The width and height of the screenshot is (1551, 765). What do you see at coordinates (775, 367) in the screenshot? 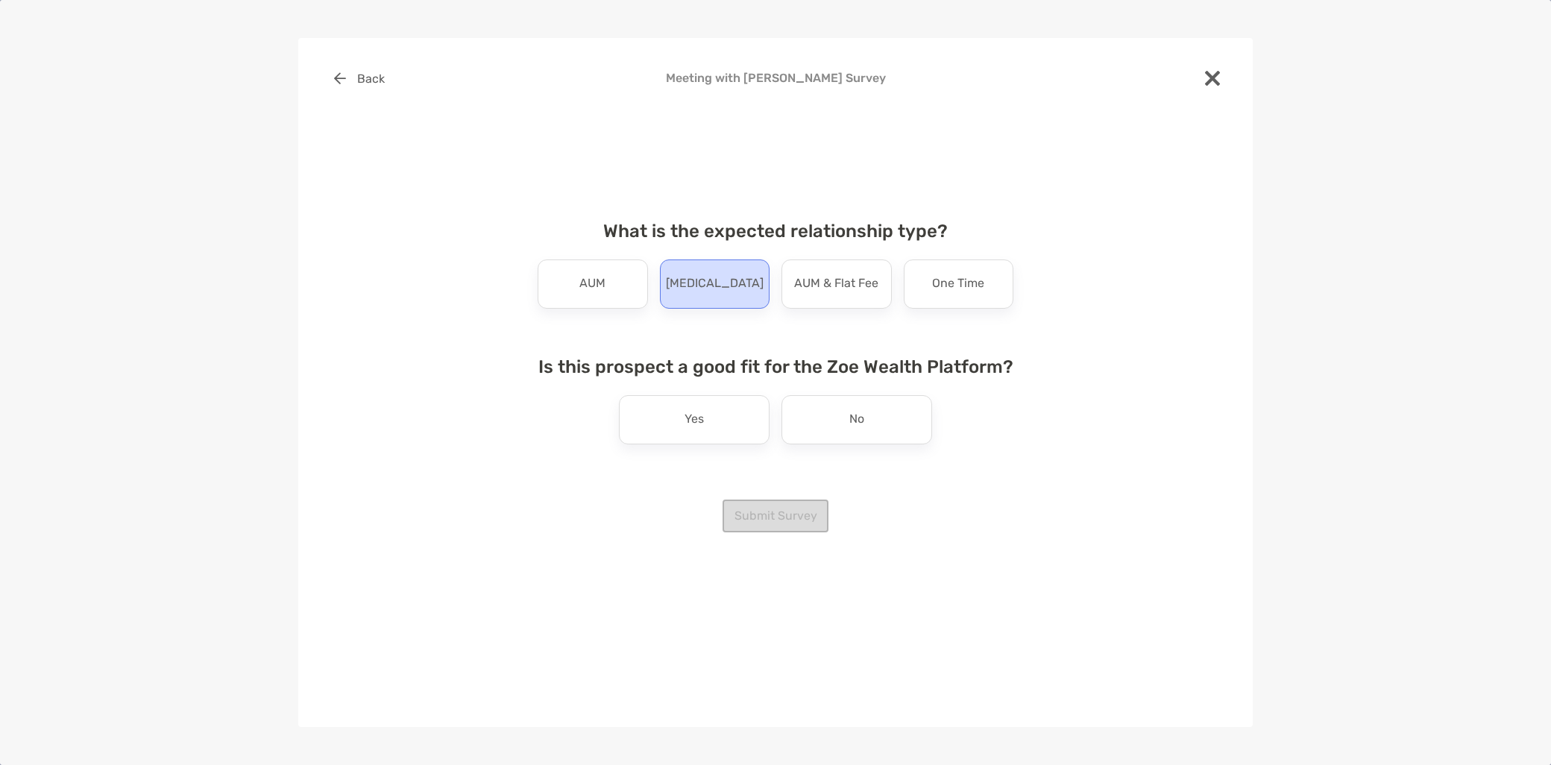
I see `h4: Is this prospect a good fit for the Zoe Wealth Platform?` at bounding box center [775, 367].